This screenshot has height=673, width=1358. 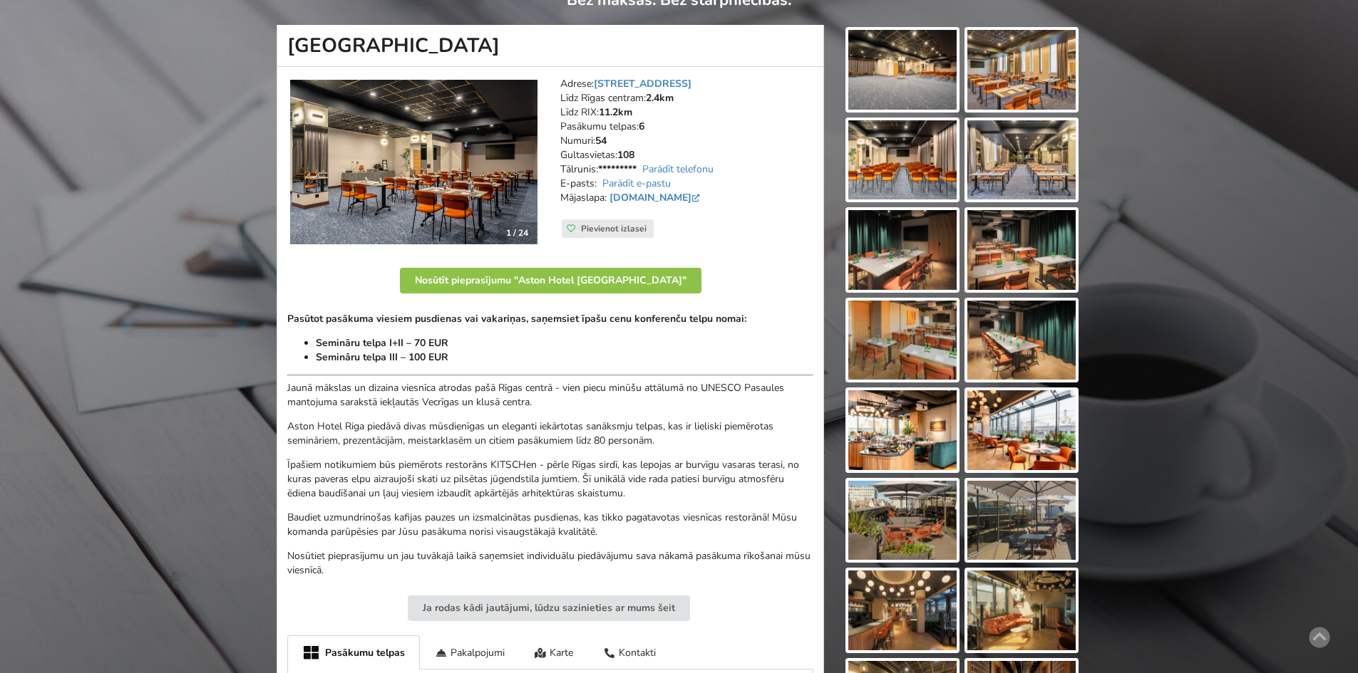 I want to click on a: Viesnīca | Rīga | Aston Hotel Riga 1 / 24, so click(x=413, y=162).